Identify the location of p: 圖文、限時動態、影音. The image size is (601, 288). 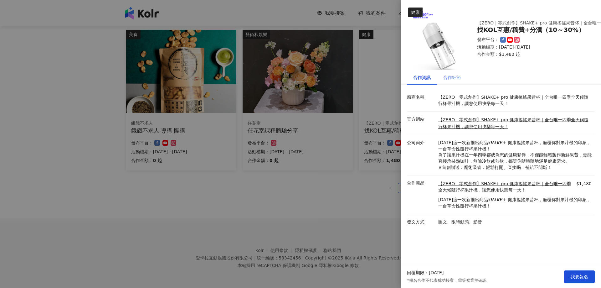
(515, 222).